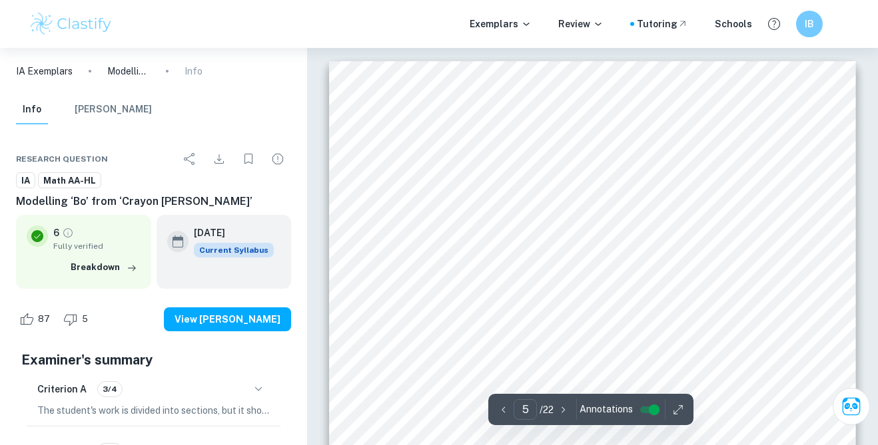 This screenshot has width=878, height=445. What do you see at coordinates (62, 159) in the screenshot?
I see `span: Research question` at bounding box center [62, 159].